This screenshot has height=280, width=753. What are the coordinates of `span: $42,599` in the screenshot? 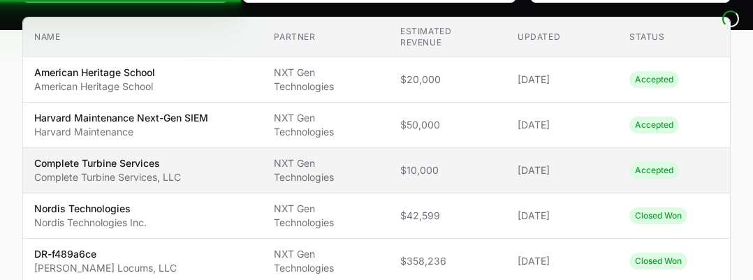 It's located at (448, 216).